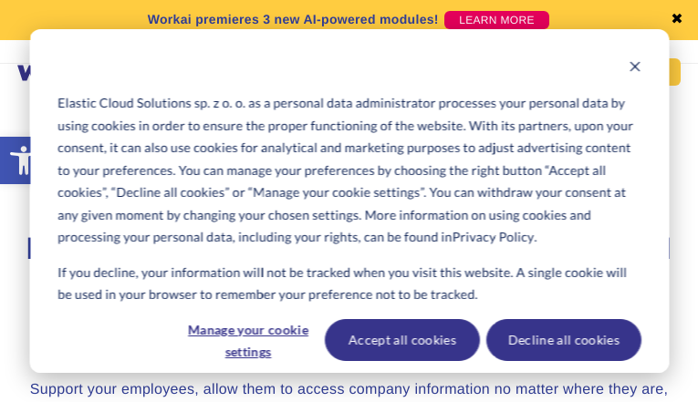 The width and height of the screenshot is (698, 402). What do you see at coordinates (493, 237) in the screenshot?
I see `a: Privacy Policy` at bounding box center [493, 237].